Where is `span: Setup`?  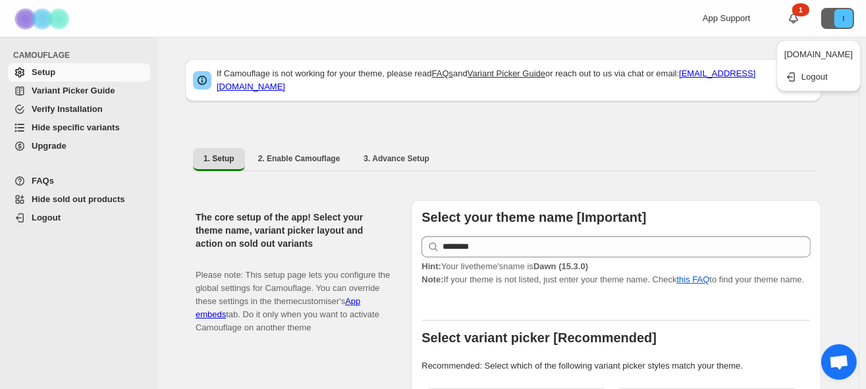 span: Setup is located at coordinates (43, 72).